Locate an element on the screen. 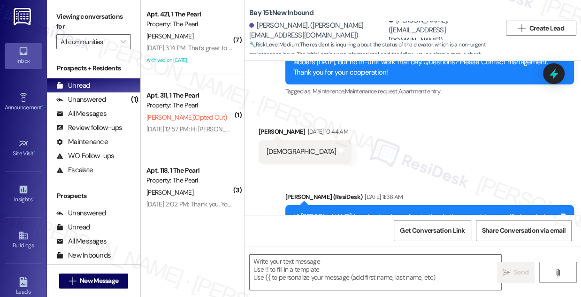  img: ResiDesk Logo is located at coordinates (23, 16).